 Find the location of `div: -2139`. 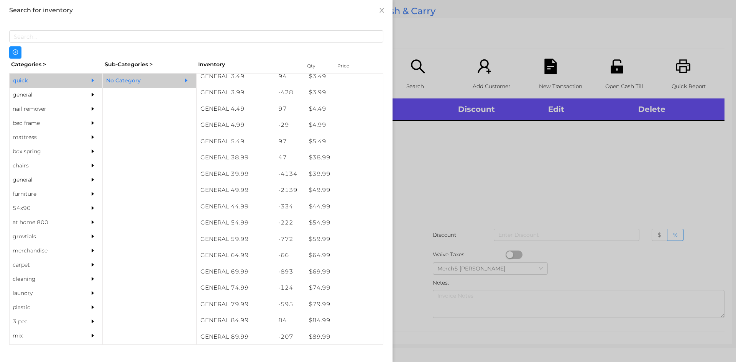

div: -2139 is located at coordinates (290, 190).